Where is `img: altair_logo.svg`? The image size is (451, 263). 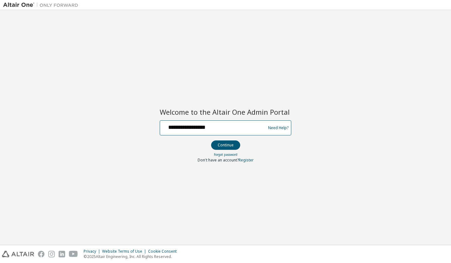
img: altair_logo.svg is located at coordinates (18, 254).